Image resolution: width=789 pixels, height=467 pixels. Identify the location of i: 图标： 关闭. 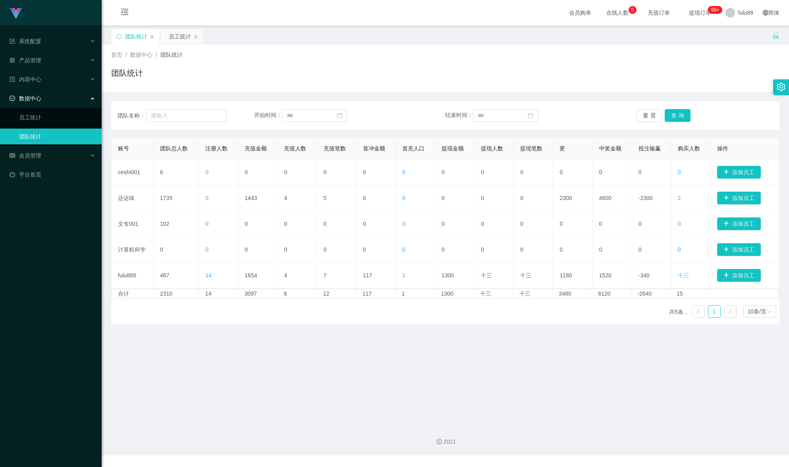
(152, 37).